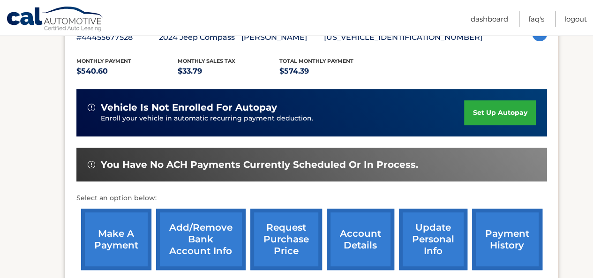 This screenshot has width=593, height=278. Describe the element at coordinates (201, 239) in the screenshot. I see `a: Add/Remove bank account info` at that location.